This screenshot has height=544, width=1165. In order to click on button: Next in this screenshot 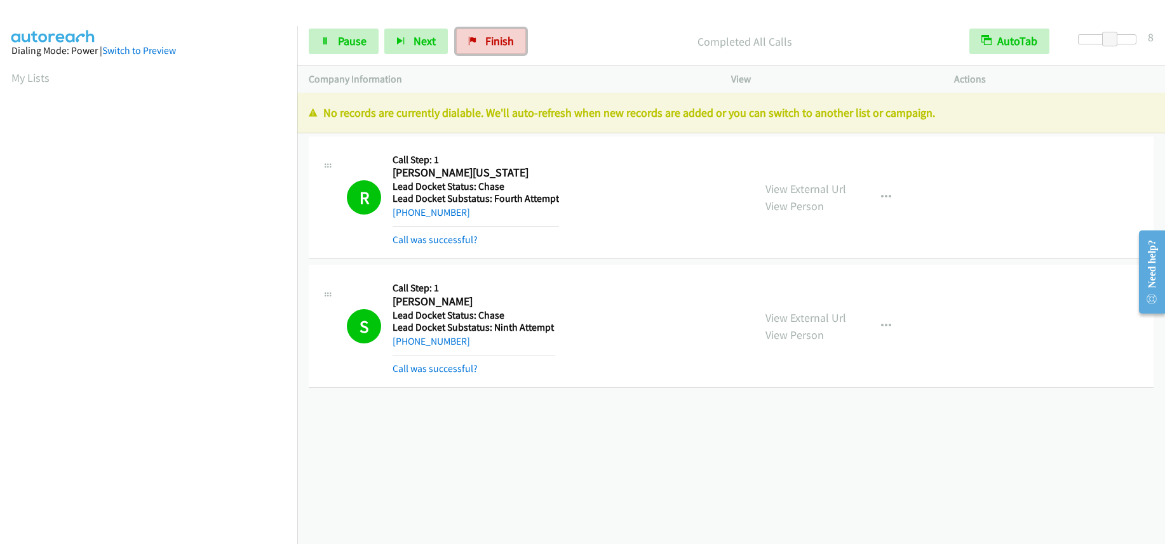, I will do `click(416, 41)`.